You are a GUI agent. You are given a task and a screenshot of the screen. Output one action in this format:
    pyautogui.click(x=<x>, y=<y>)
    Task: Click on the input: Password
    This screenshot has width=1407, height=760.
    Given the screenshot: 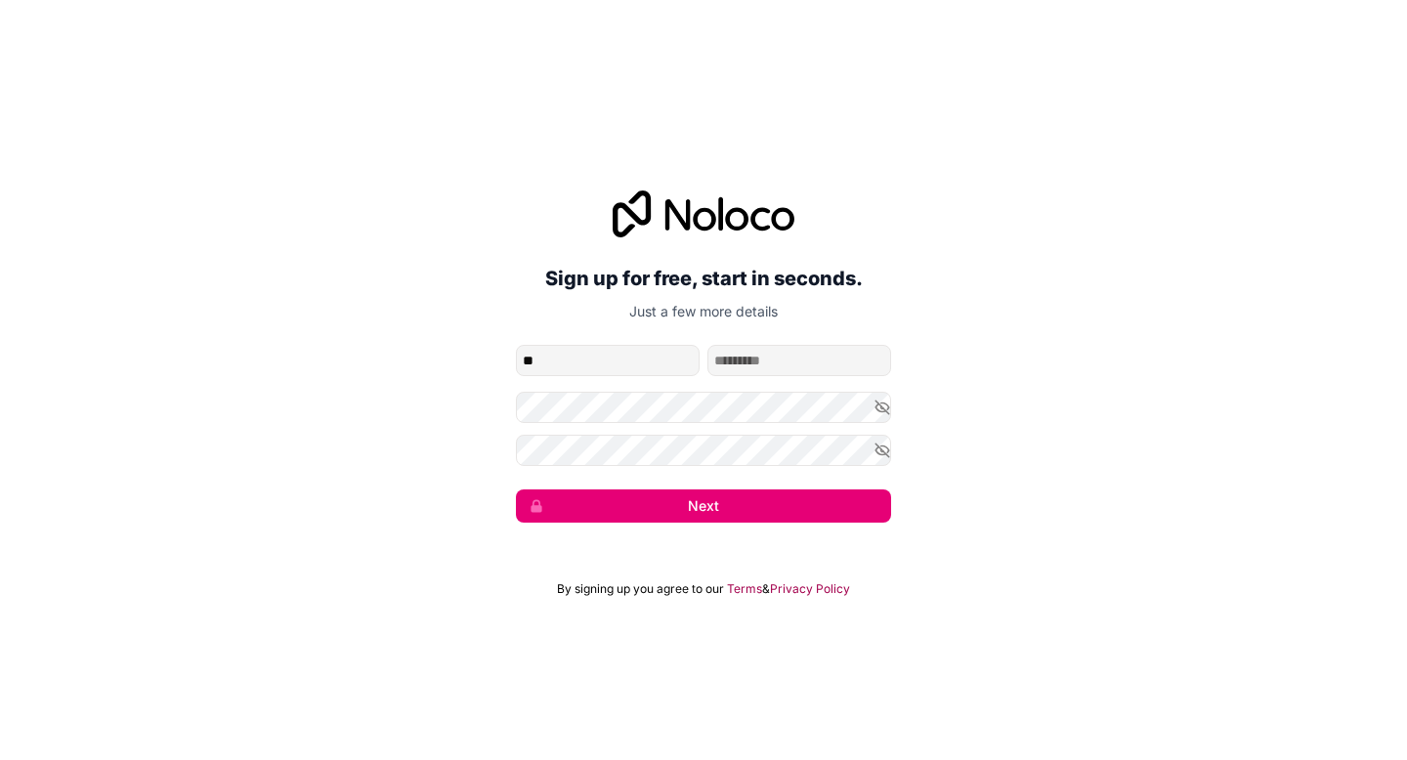 What is the action you would take?
    pyautogui.click(x=704, y=407)
    